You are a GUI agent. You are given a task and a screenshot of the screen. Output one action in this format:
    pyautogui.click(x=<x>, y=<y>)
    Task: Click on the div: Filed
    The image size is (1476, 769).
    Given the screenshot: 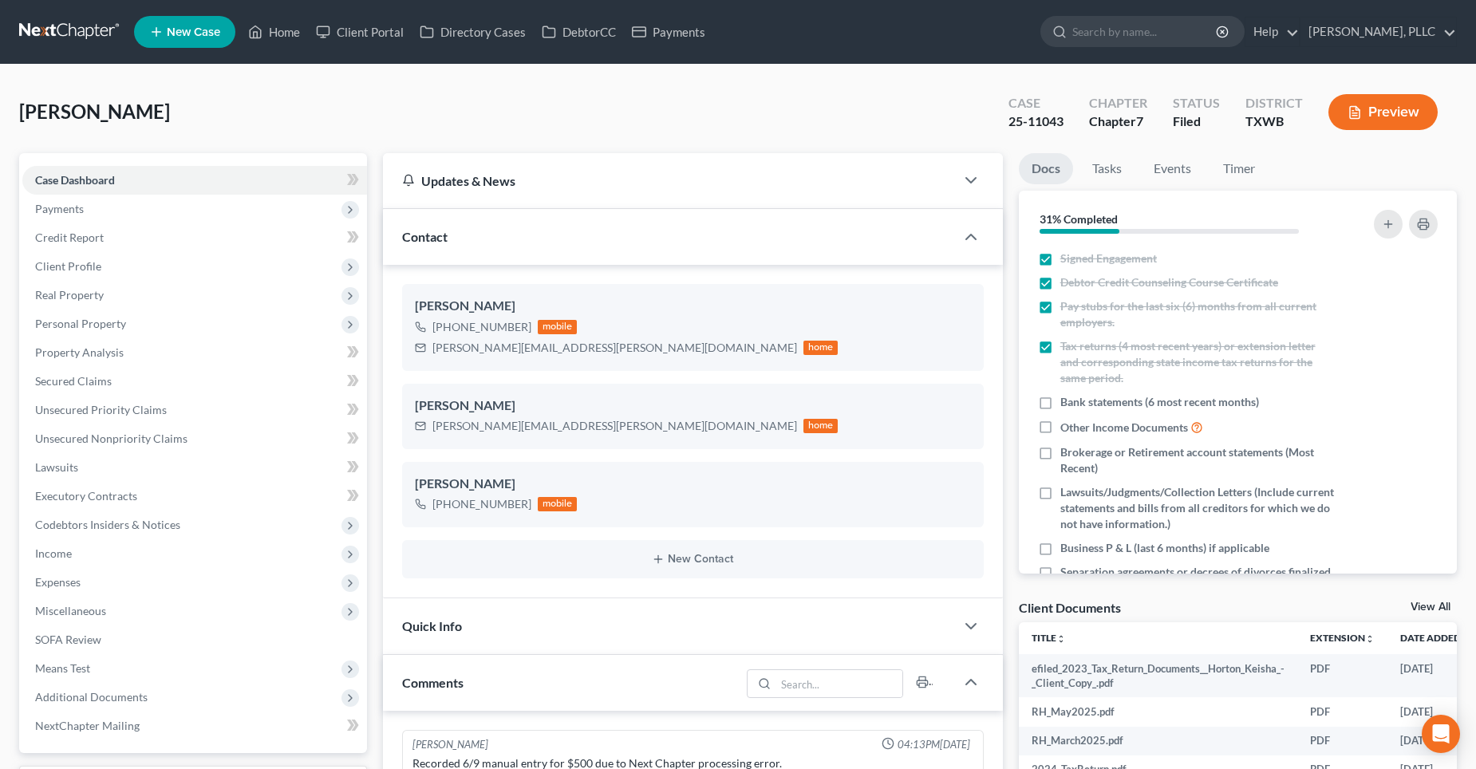 What is the action you would take?
    pyautogui.click(x=1196, y=121)
    